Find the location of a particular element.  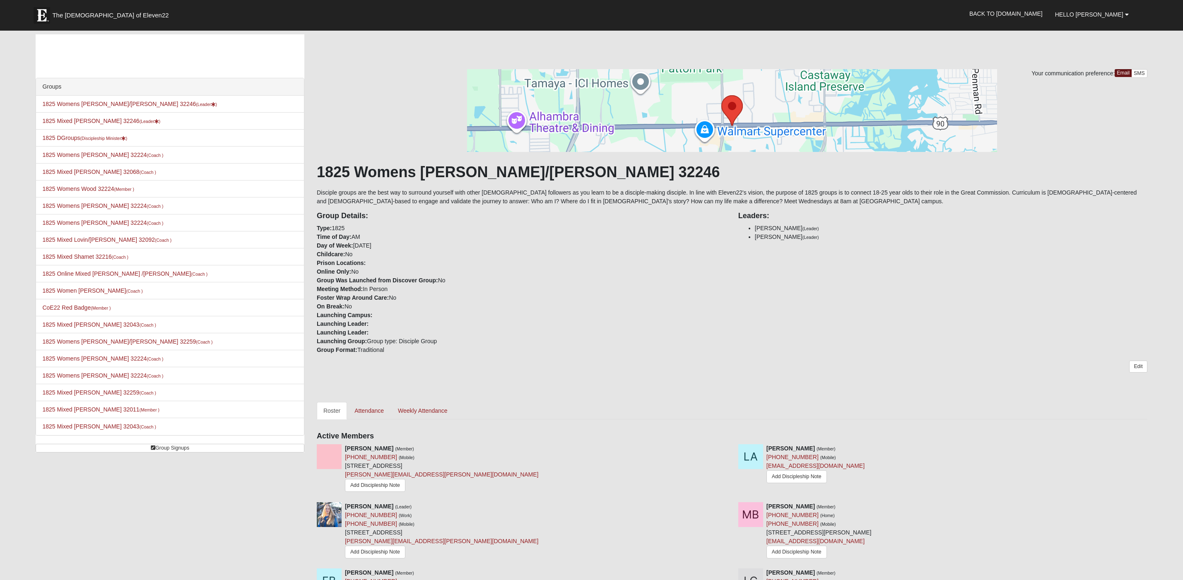

strong: Group Was Launched from Discover Group: is located at coordinates (377, 280).